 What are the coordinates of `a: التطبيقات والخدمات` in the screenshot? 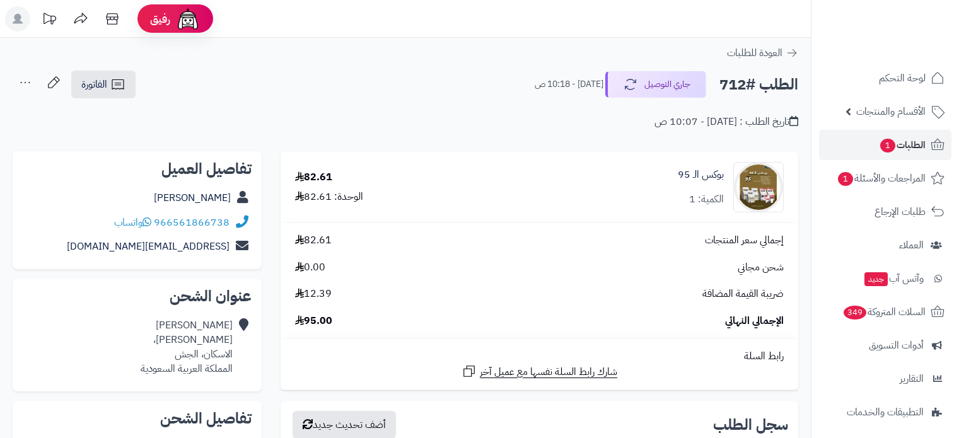 It's located at (885, 412).